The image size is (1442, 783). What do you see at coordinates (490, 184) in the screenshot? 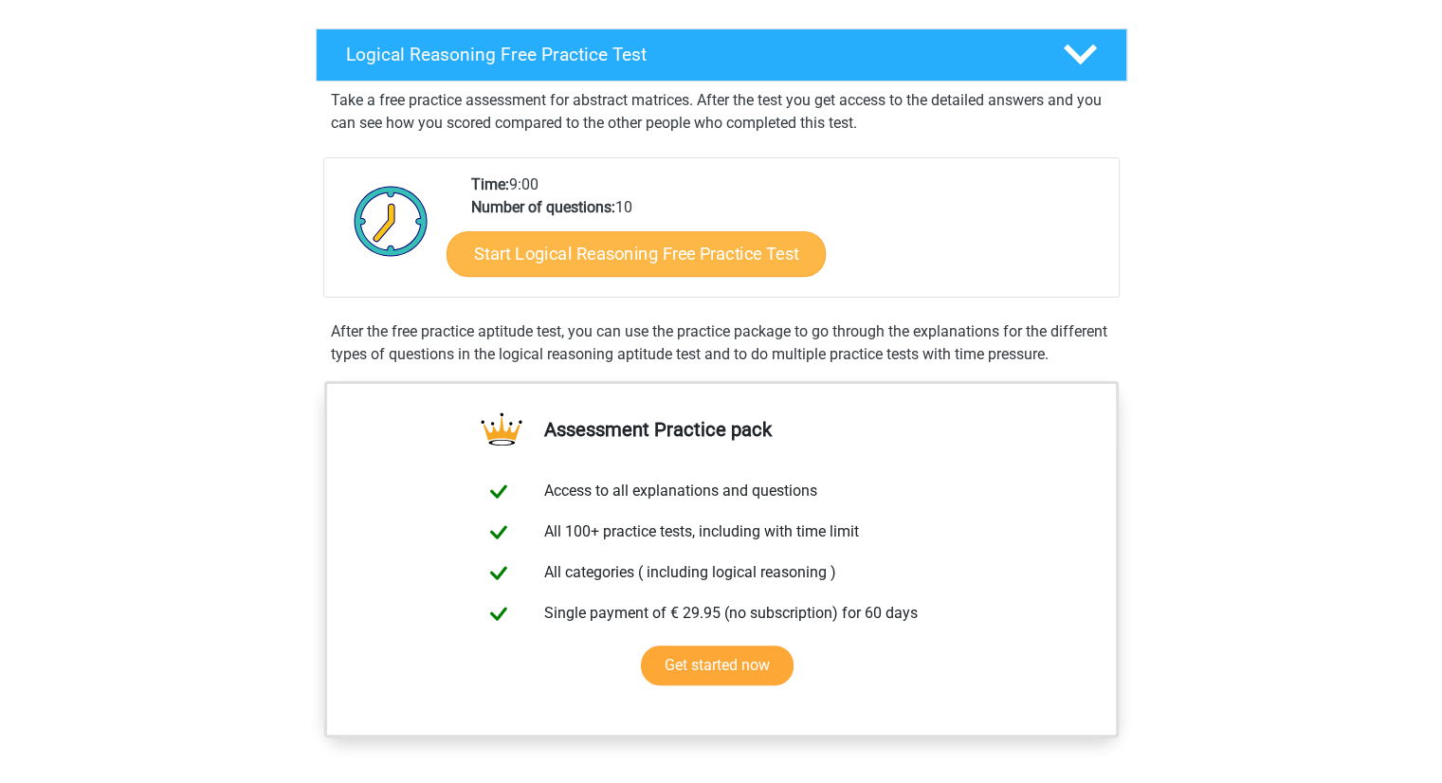
I see `b: Time:` at bounding box center [490, 184].